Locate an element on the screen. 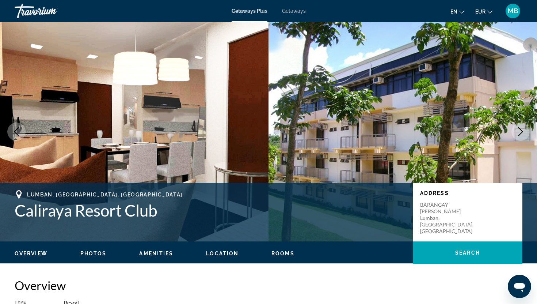 The width and height of the screenshot is (537, 304). a: Getaways is located at coordinates (294, 11).